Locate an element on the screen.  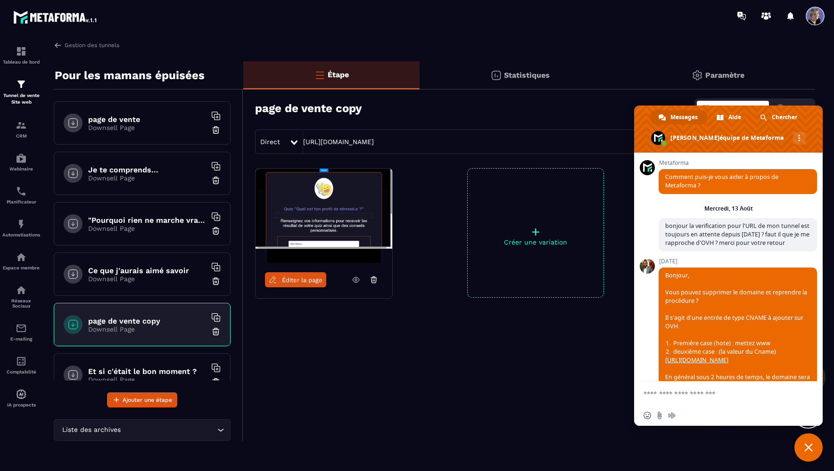
img: email is located at coordinates (21, 329).